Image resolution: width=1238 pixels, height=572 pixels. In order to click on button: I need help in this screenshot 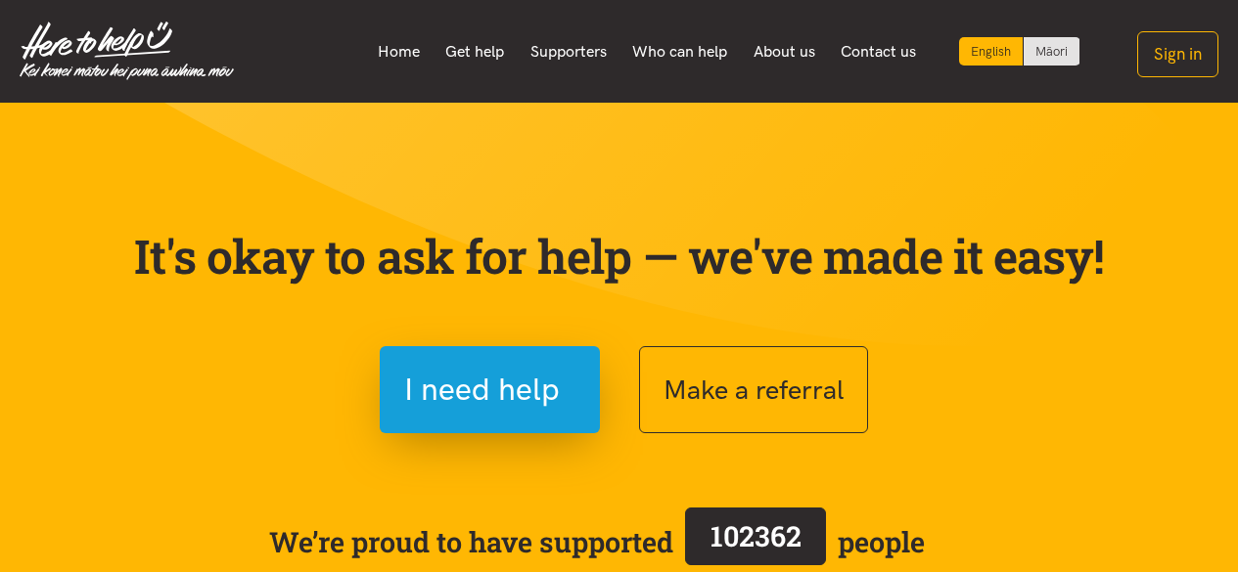, I will do `click(489, 389)`.